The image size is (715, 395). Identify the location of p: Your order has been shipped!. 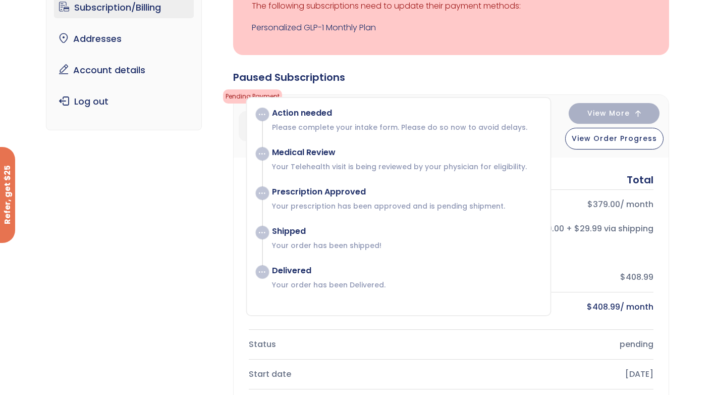
(406, 245).